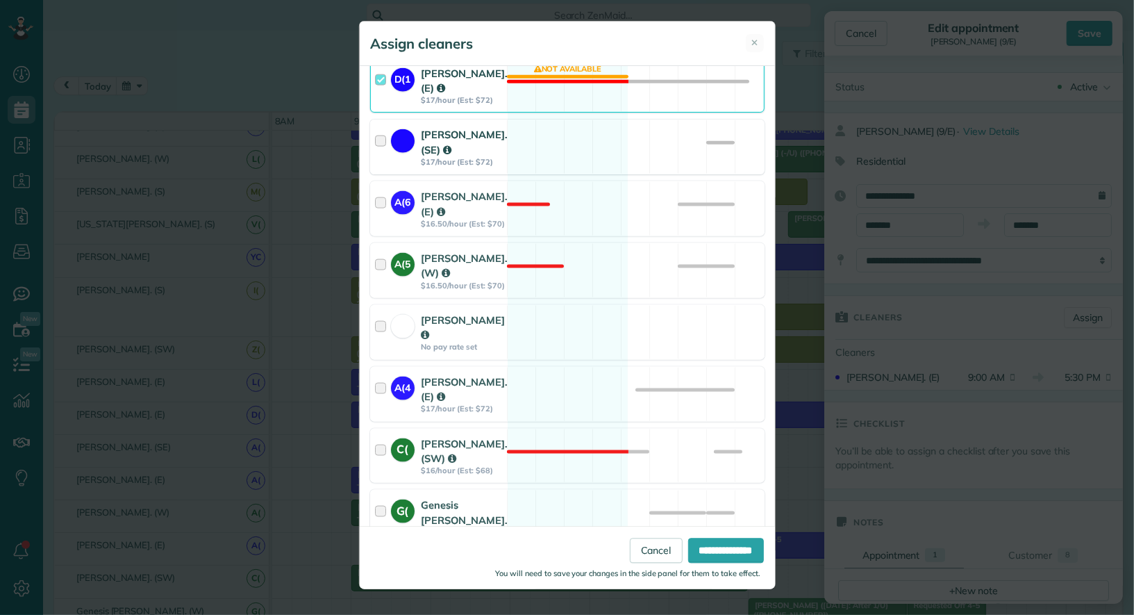 The height and width of the screenshot is (615, 1134). I want to click on strong: A(4, so click(403, 386).